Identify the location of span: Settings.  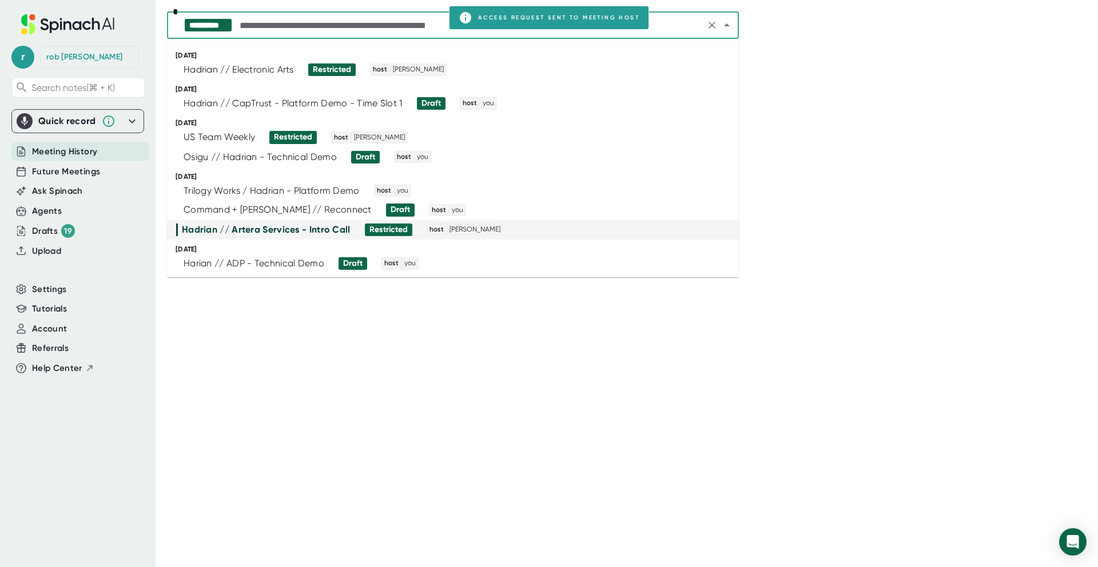
(49, 289).